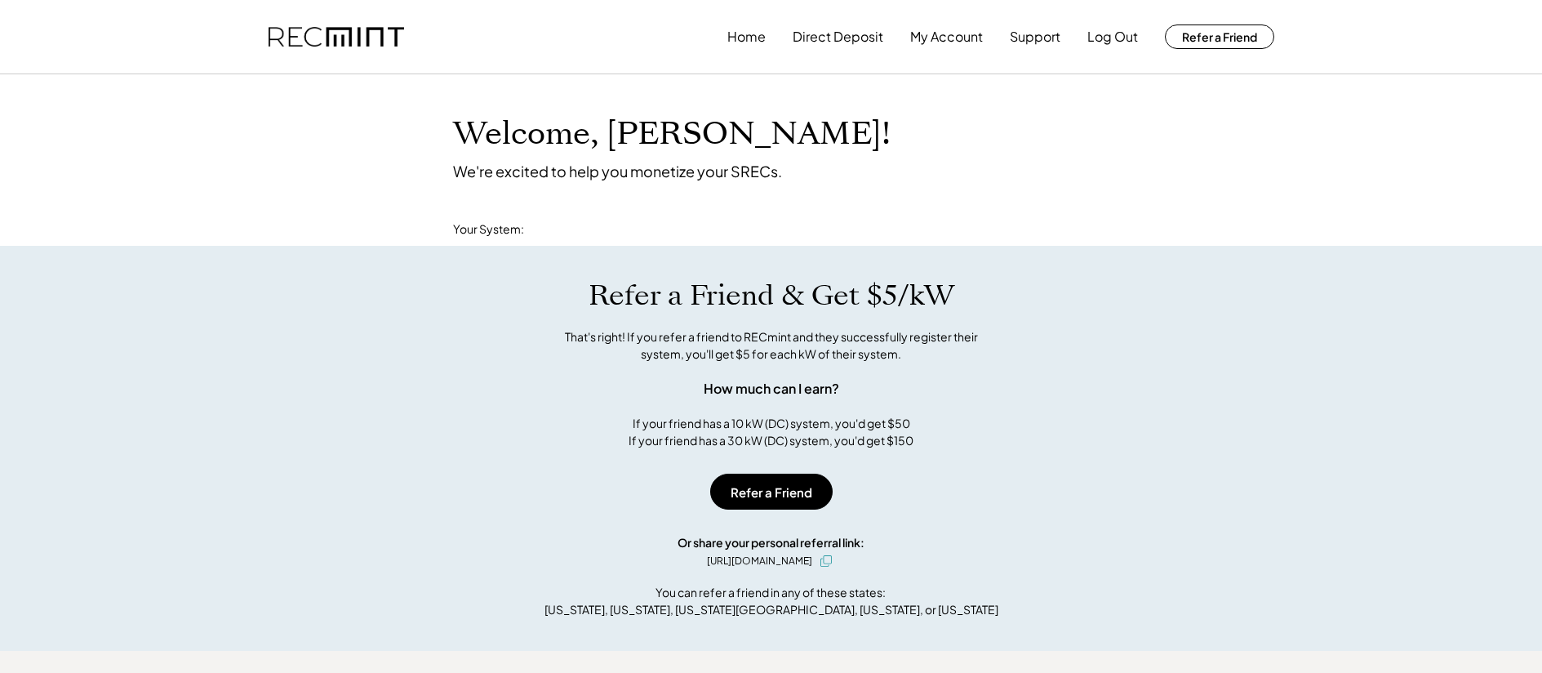 The image size is (1542, 673). I want to click on button: Log Out, so click(1113, 37).